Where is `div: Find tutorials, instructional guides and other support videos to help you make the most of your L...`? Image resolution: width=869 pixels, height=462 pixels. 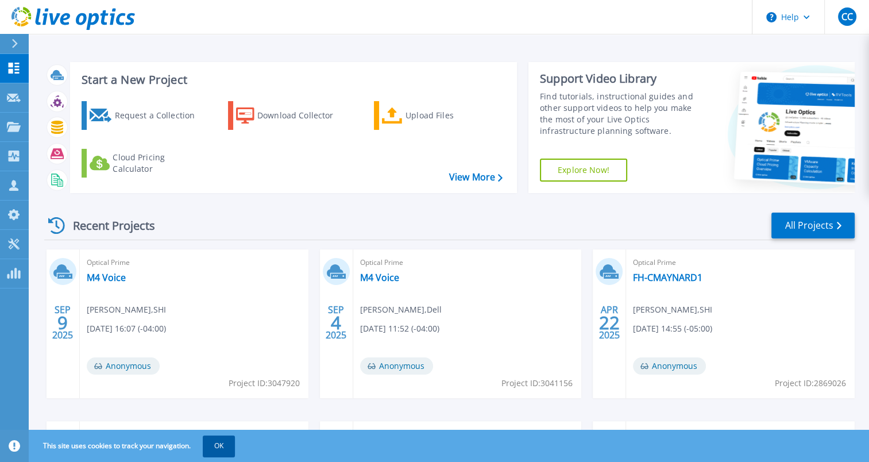 div: Find tutorials, instructional guides and other support videos to help you make the most of your L... is located at coordinates (622, 114).